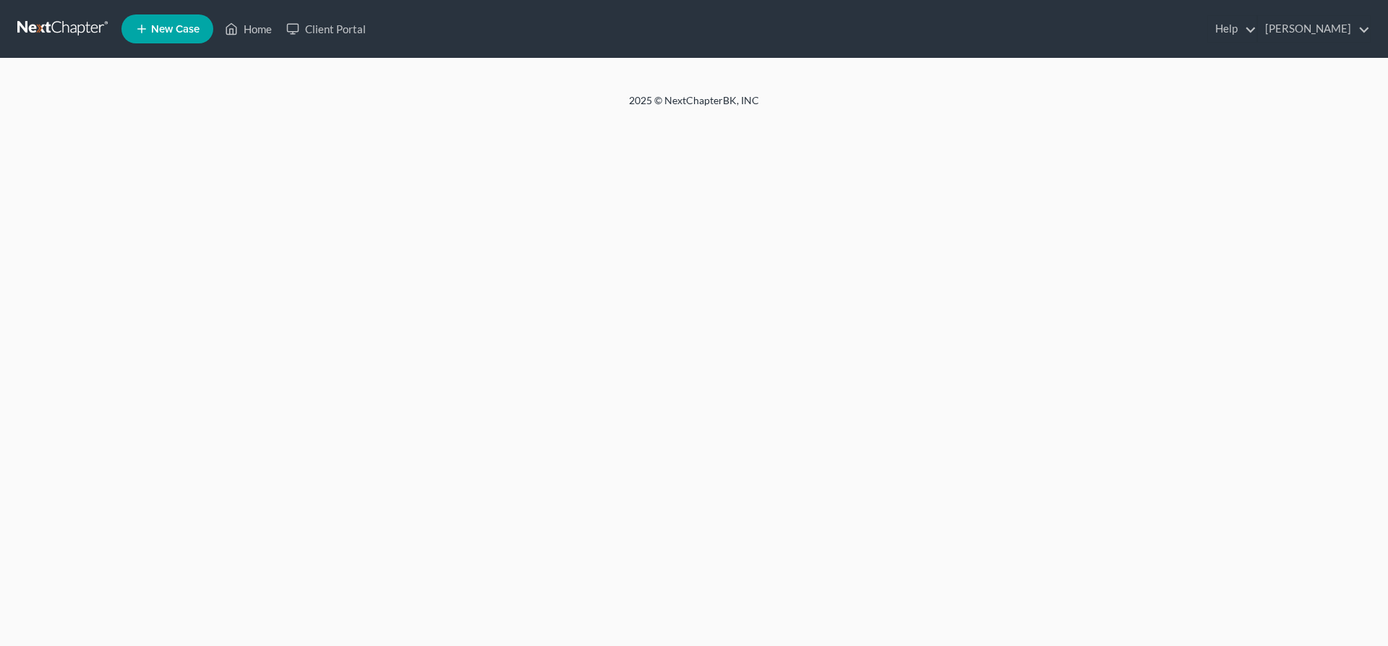 The height and width of the screenshot is (646, 1388). I want to click on a: Home, so click(248, 29).